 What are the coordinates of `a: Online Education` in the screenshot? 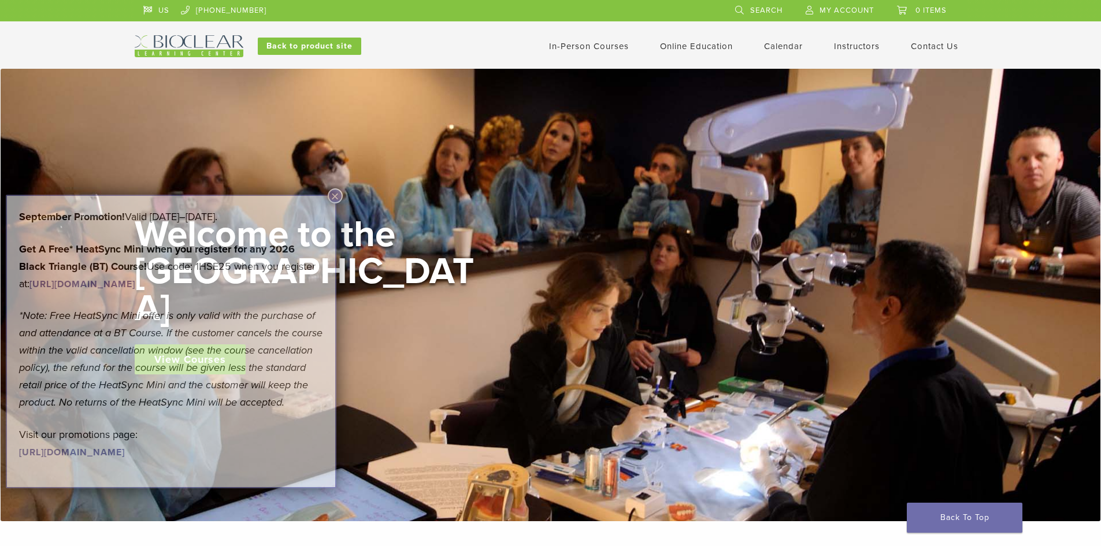 It's located at (696, 46).